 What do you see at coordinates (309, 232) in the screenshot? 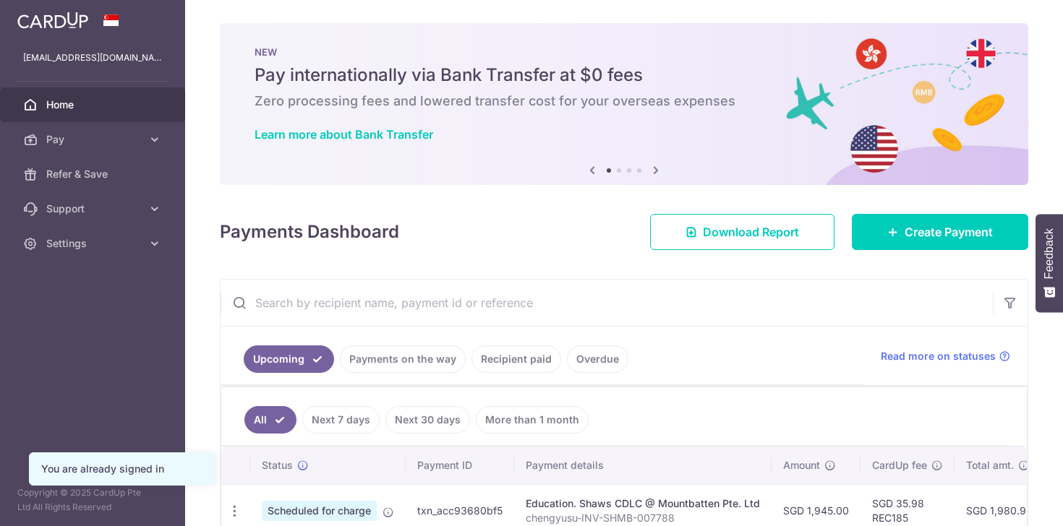
I see `h4: Payments Dashboard` at bounding box center [309, 232].